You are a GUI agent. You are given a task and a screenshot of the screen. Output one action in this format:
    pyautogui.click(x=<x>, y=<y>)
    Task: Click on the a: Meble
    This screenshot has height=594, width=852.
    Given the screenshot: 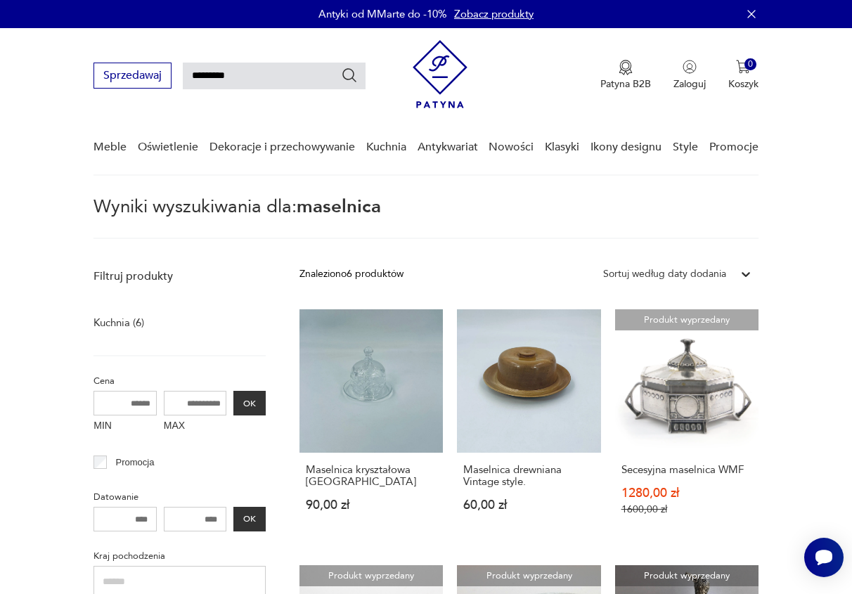 What is the action you would take?
    pyautogui.click(x=110, y=147)
    